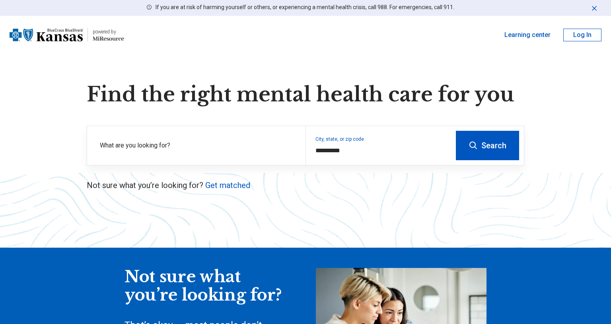  I want to click on button: Log In, so click(582, 35).